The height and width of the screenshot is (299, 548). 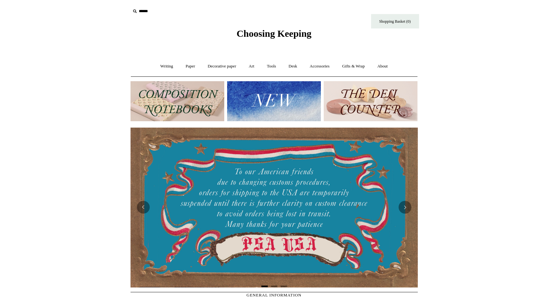 What do you see at coordinates (222, 66) in the screenshot?
I see `a: Decorative paper` at bounding box center [222, 66].